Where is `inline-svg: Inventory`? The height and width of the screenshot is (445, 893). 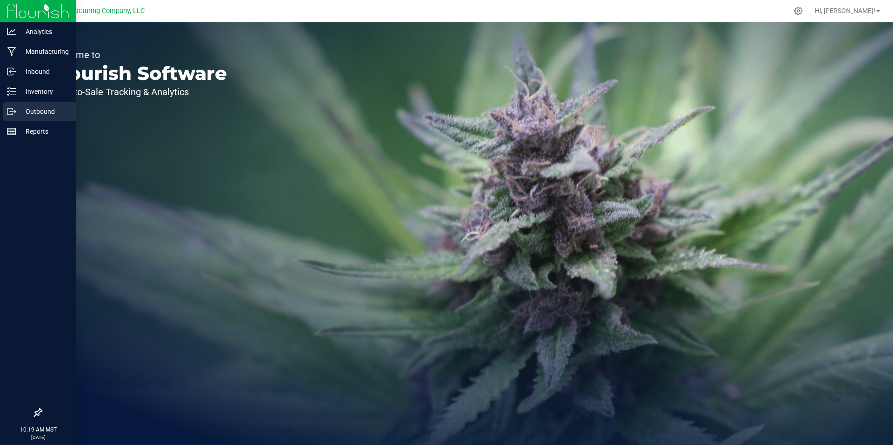 inline-svg: Inventory is located at coordinates (12, 92).